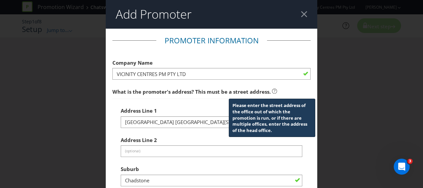  I want to click on h2: Add Promoter, so click(154, 14).